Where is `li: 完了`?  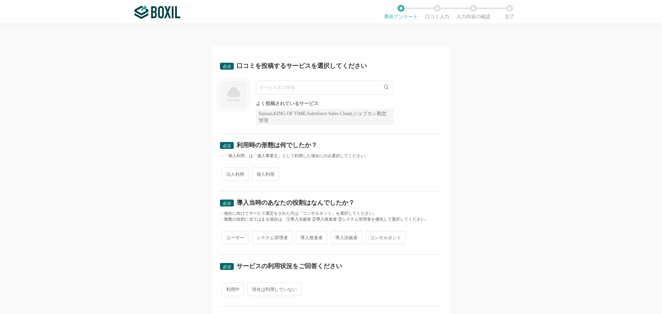 li: 完了 is located at coordinates (509, 12).